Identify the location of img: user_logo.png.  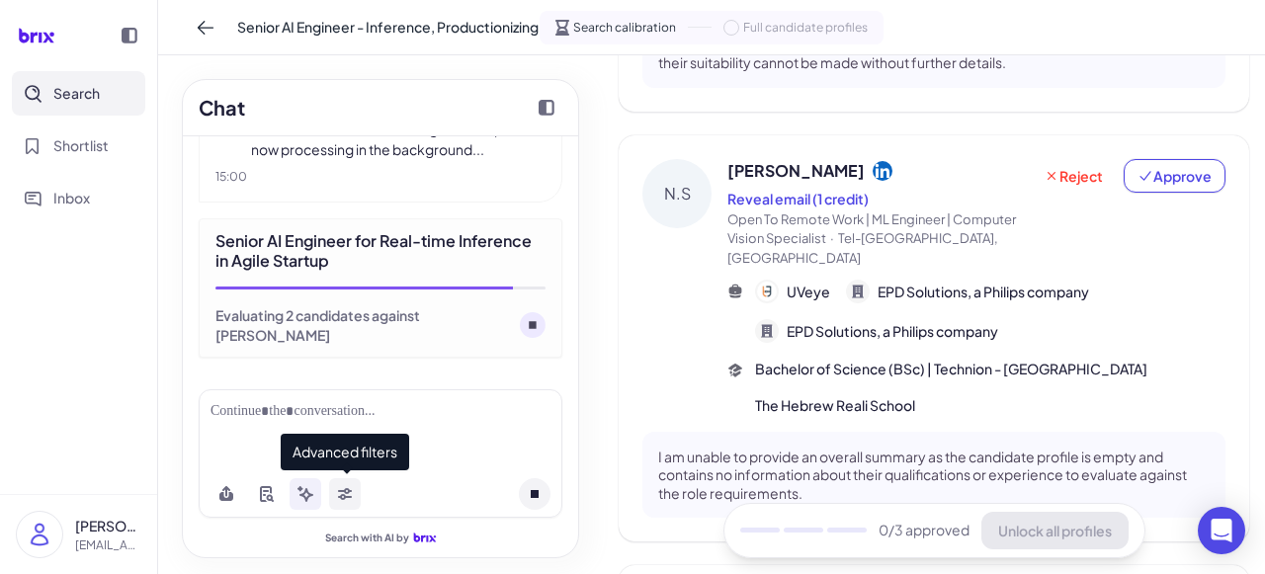
(40, 535).